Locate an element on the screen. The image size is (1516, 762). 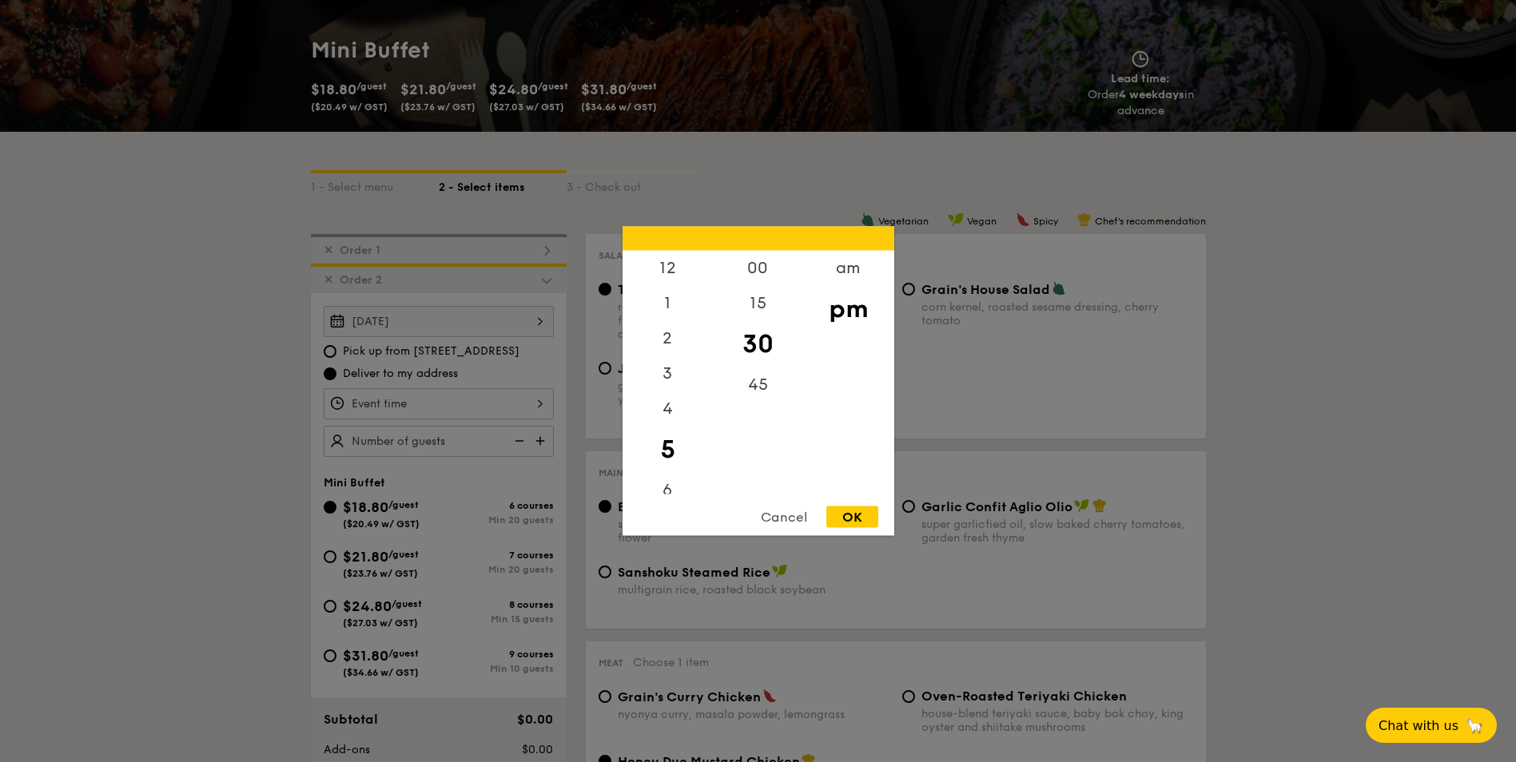
div: 1 is located at coordinates (667, 304).